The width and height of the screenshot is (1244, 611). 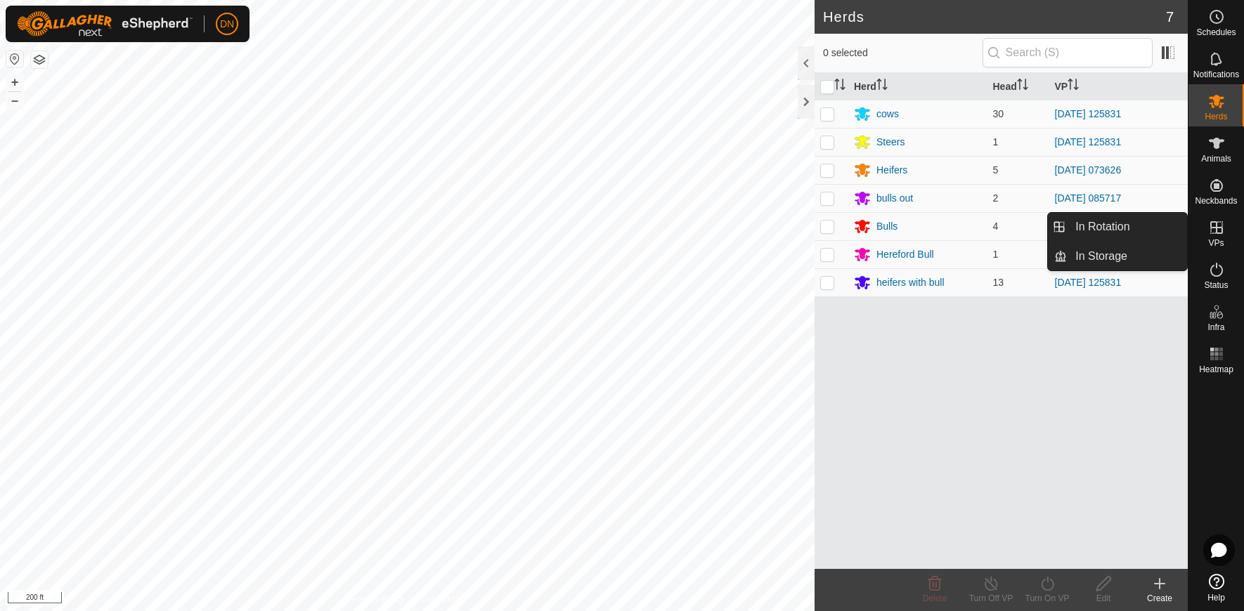 I want to click on th: VP, so click(x=1119, y=86).